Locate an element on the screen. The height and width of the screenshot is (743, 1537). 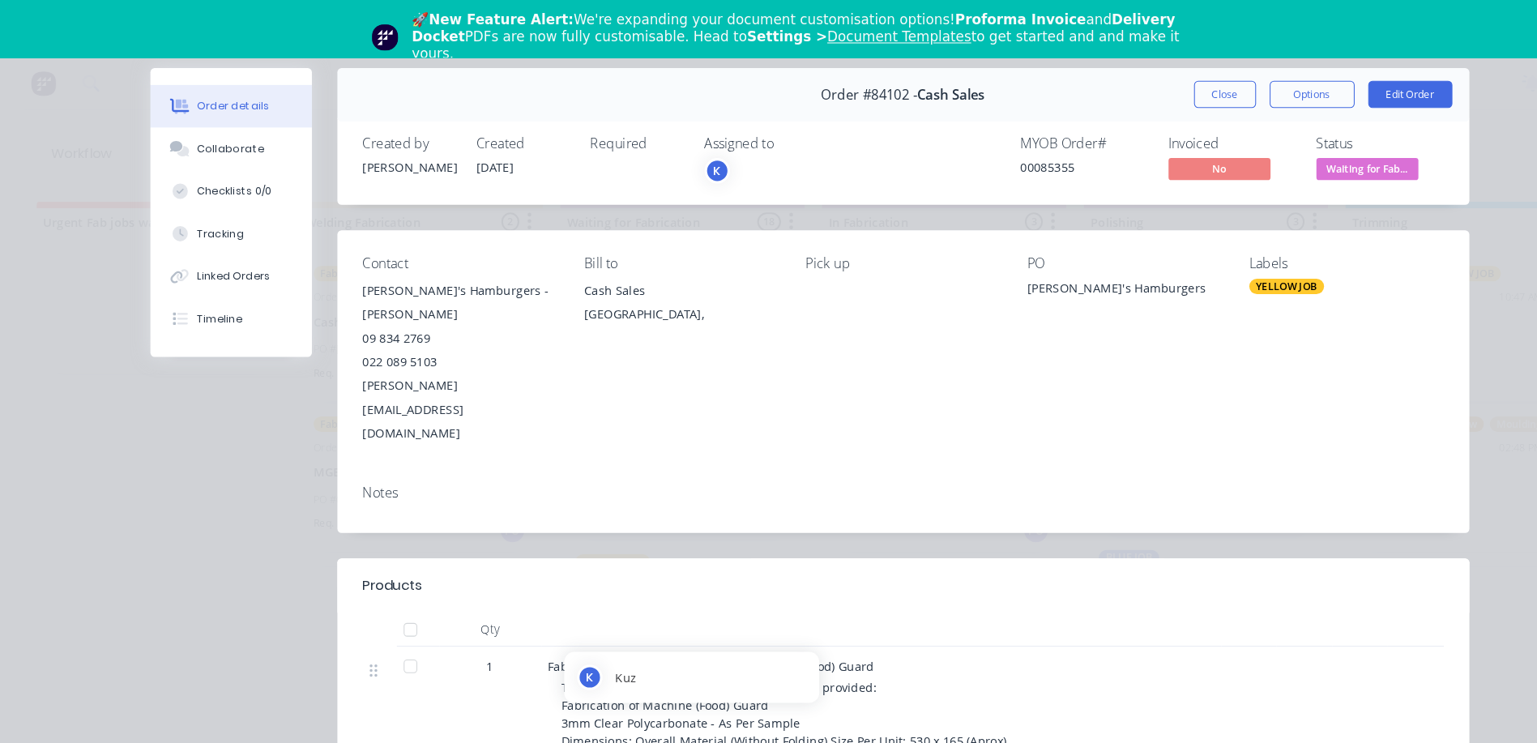
button: Collaborate is located at coordinates (220, 142).